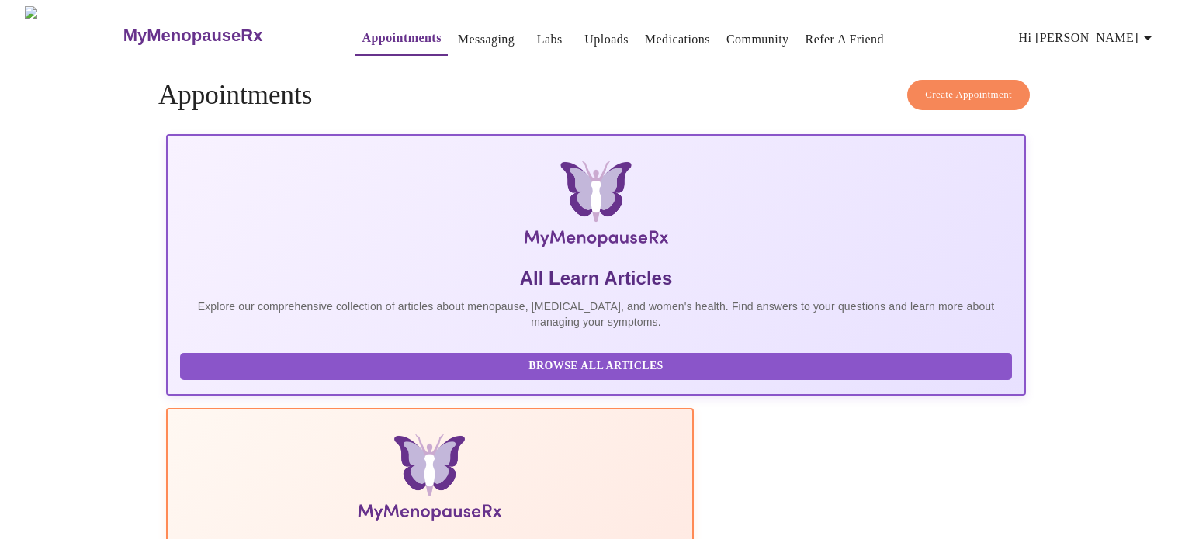 The height and width of the screenshot is (539, 1192). Describe the element at coordinates (549, 40) in the screenshot. I see `button: Labs` at that location.